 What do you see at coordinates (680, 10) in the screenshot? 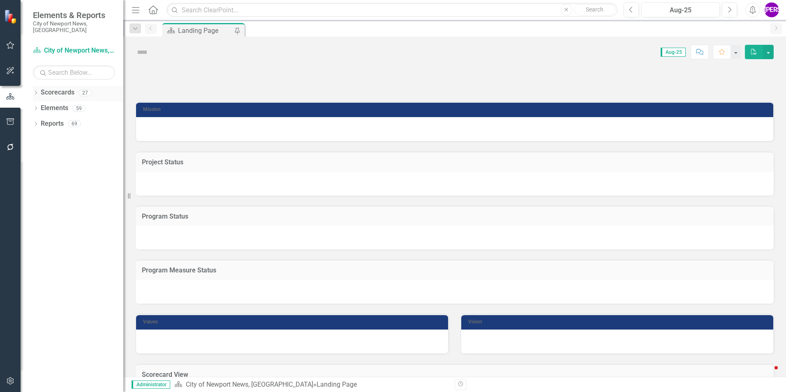
I see `button: Aug-25` at bounding box center [680, 10].